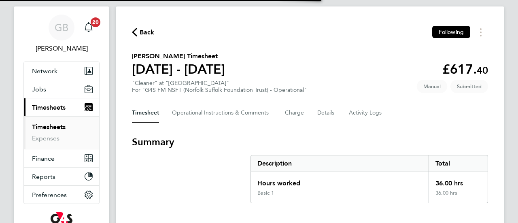 This screenshot has width=518, height=223. Describe the element at coordinates (39, 89) in the screenshot. I see `span: Jobs` at that location.